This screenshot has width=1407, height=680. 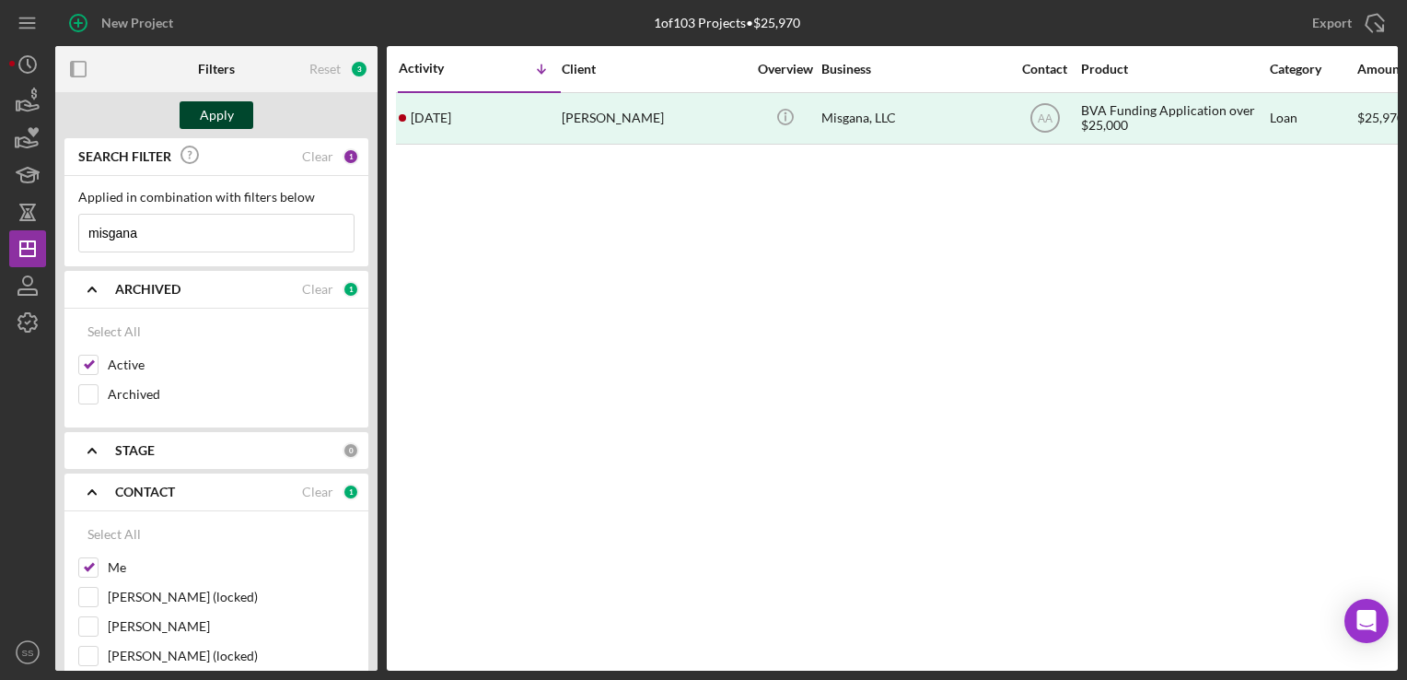 I want to click on div: Reset, so click(x=325, y=69).